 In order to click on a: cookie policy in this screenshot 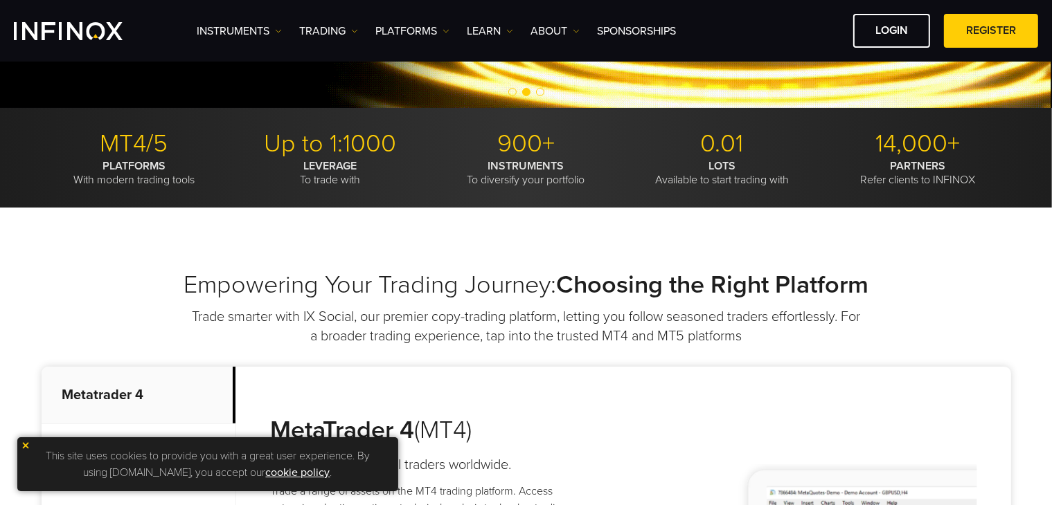, I will do `click(298, 473)`.